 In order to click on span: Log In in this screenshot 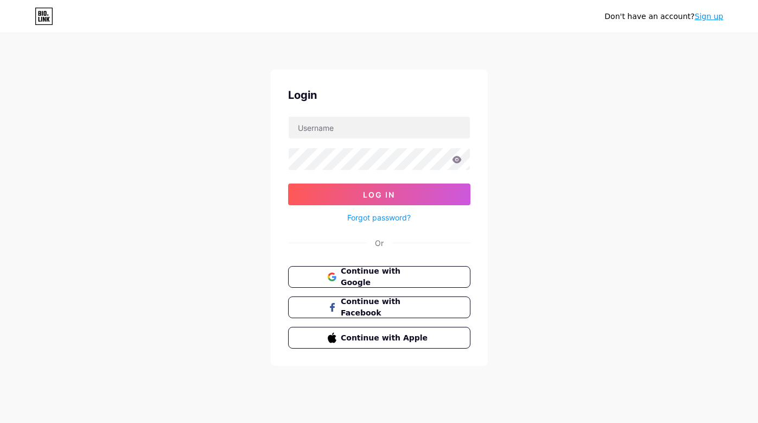, I will do `click(379, 194)`.